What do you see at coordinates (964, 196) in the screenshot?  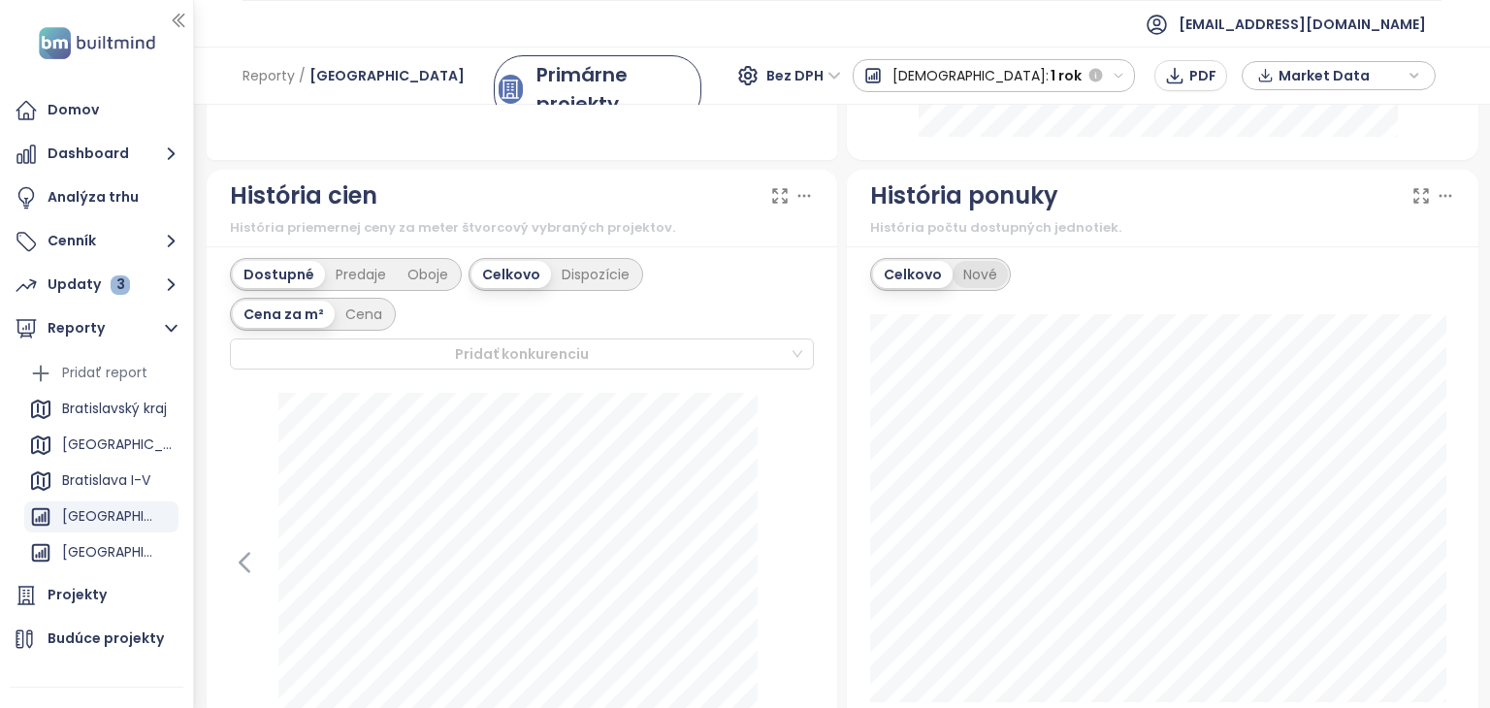 I see `div: História ponuky` at bounding box center [964, 196].